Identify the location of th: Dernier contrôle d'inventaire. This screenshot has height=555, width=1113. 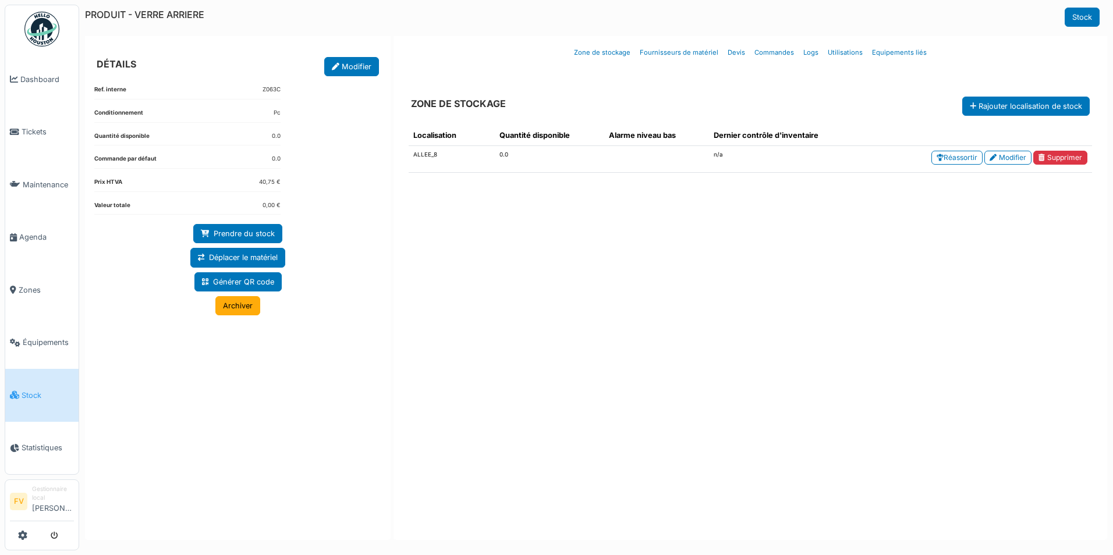
(787, 136).